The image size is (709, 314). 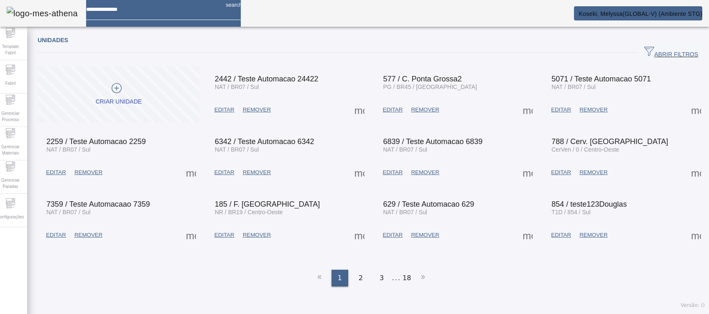 I want to click on button: Criar unidade, so click(x=119, y=94).